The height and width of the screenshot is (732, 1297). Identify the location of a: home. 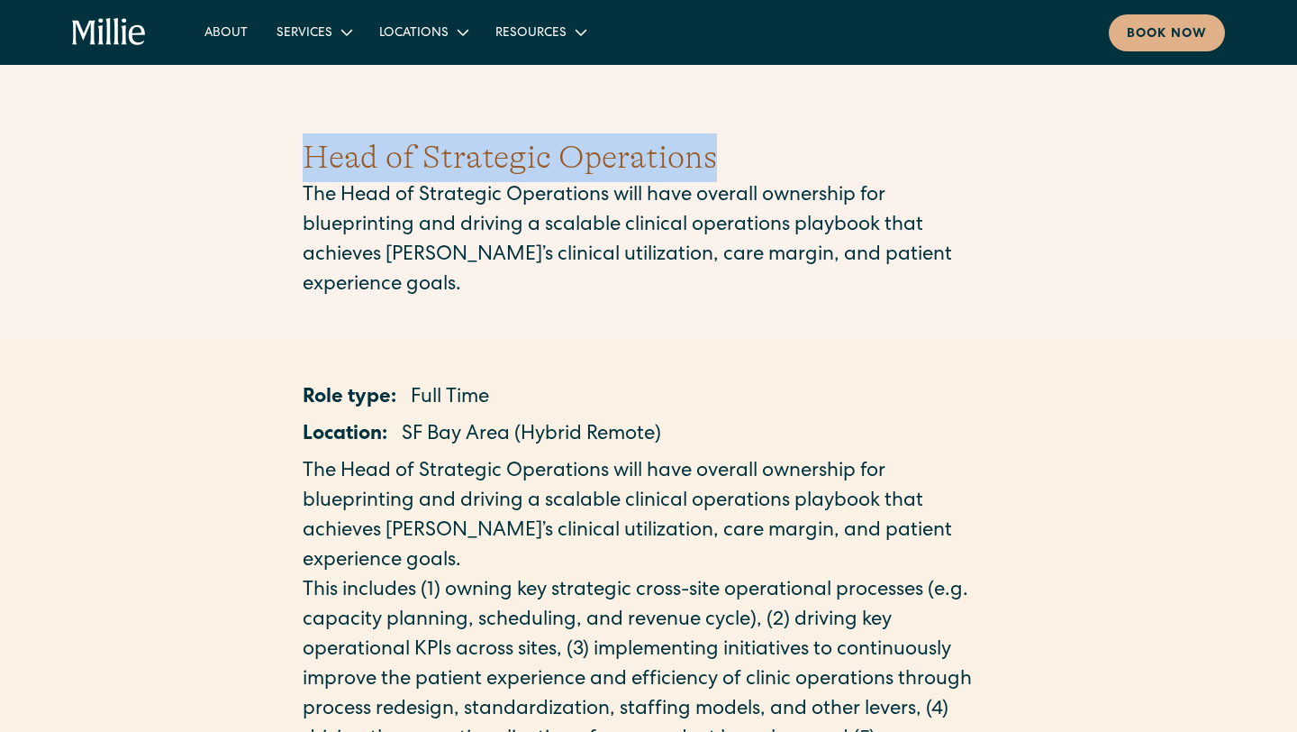
(109, 32).